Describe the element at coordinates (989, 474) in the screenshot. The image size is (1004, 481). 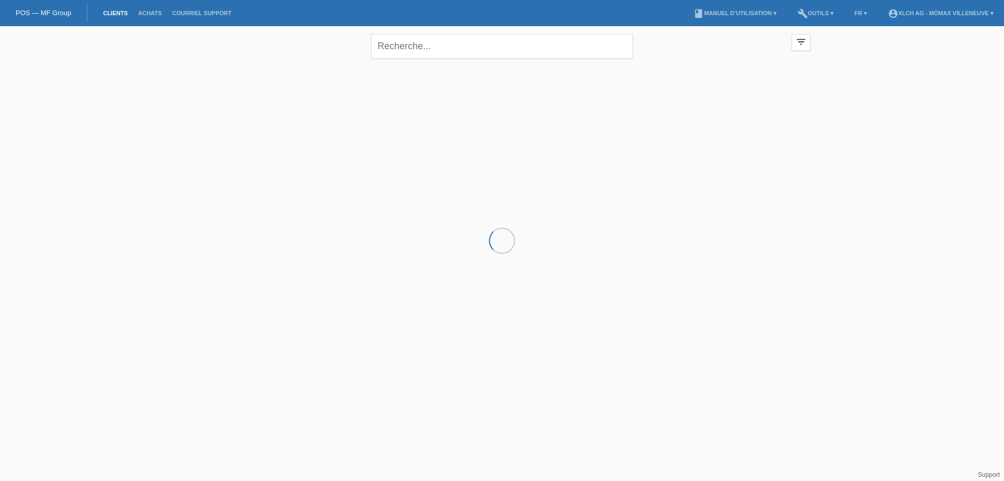
I see `a: Support` at that location.